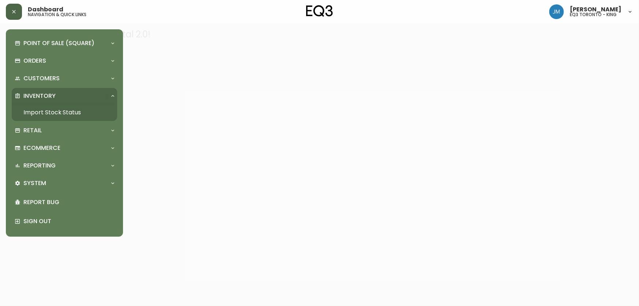  What do you see at coordinates (40, 165) in the screenshot?
I see `p: Reporting` at bounding box center [40, 165].